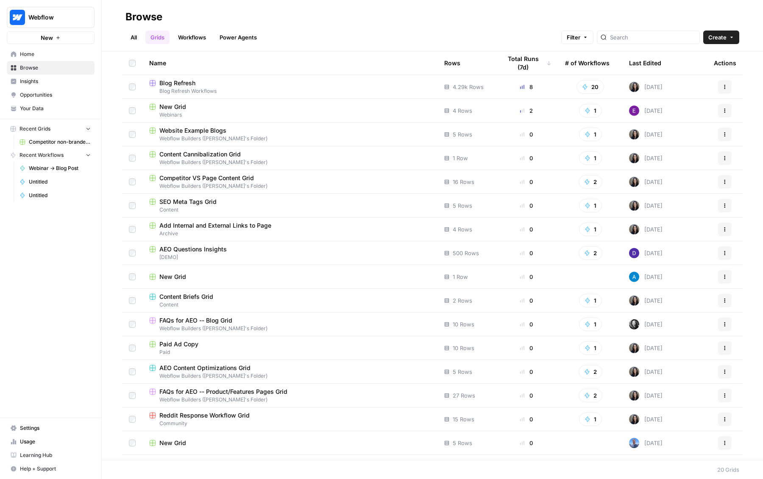 Image resolution: width=763 pixels, height=479 pixels. I want to click on span: Home, so click(55, 54).